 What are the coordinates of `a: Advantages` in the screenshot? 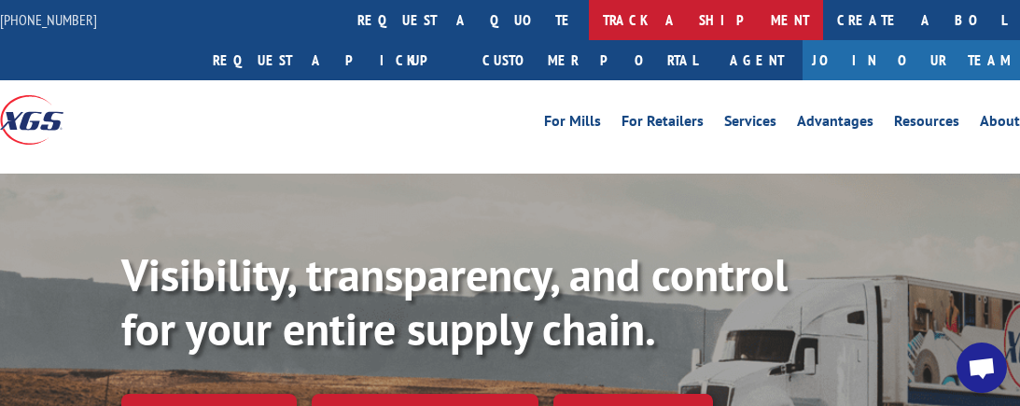 It's located at (835, 124).